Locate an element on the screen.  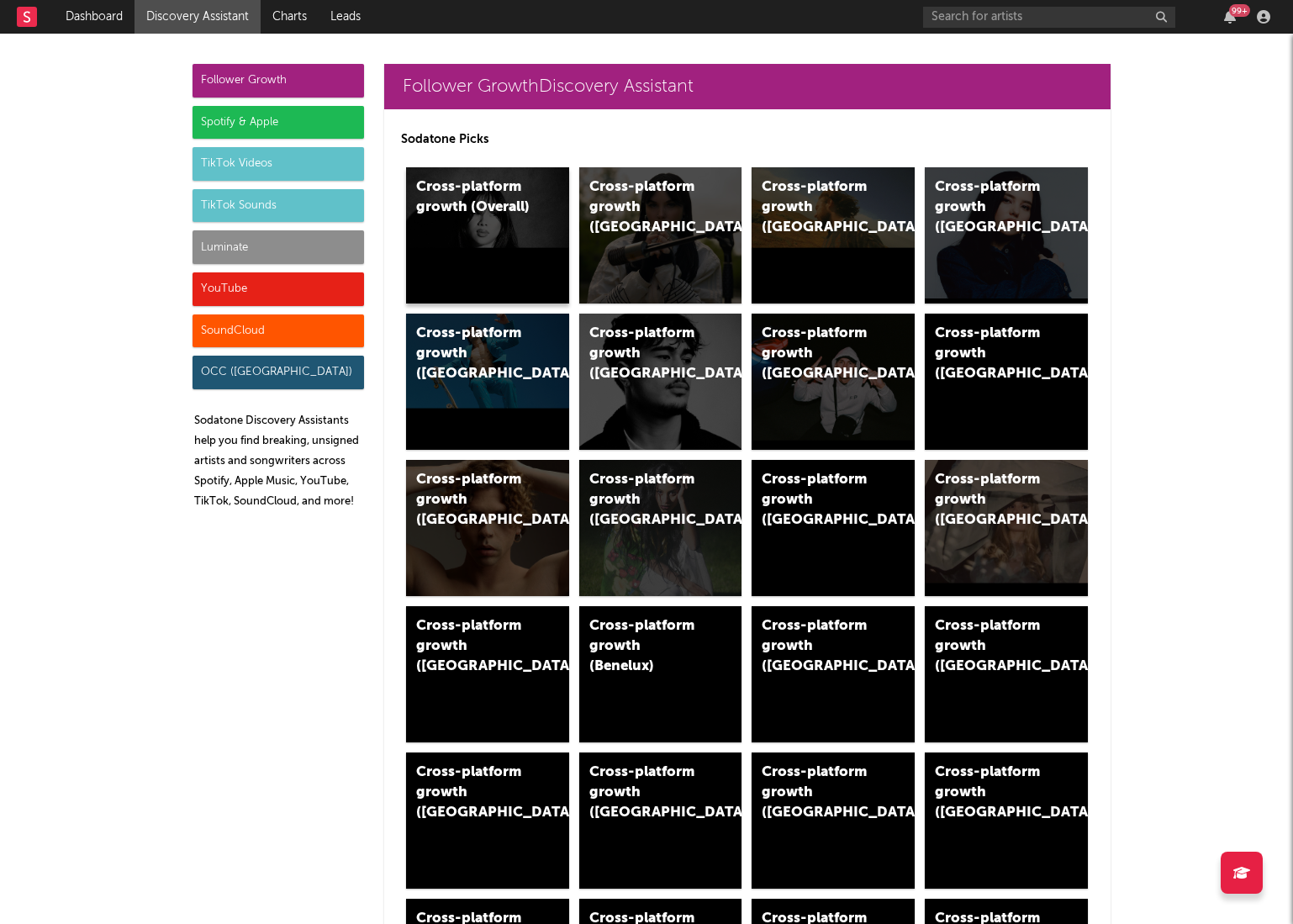
input: Search for artists is located at coordinates (1050, 17).